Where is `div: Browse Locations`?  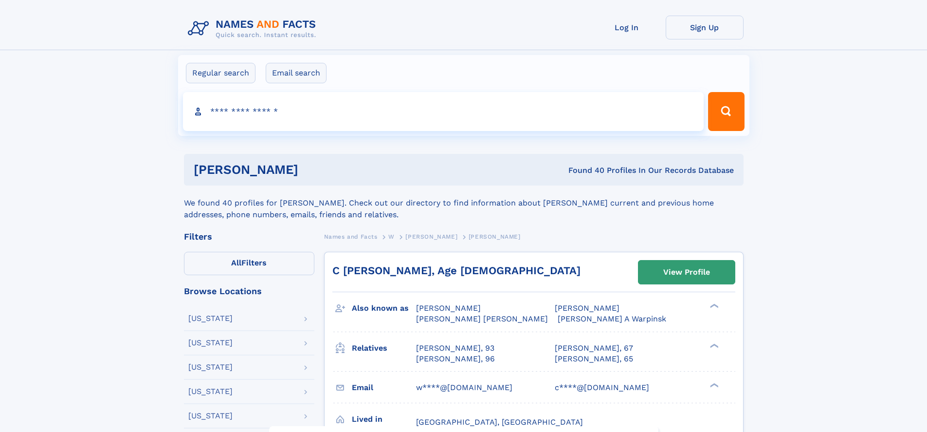 div: Browse Locations is located at coordinates (249, 291).